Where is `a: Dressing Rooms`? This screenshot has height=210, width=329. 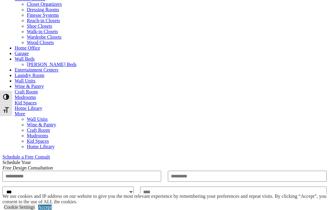 a: Dressing Rooms is located at coordinates (43, 9).